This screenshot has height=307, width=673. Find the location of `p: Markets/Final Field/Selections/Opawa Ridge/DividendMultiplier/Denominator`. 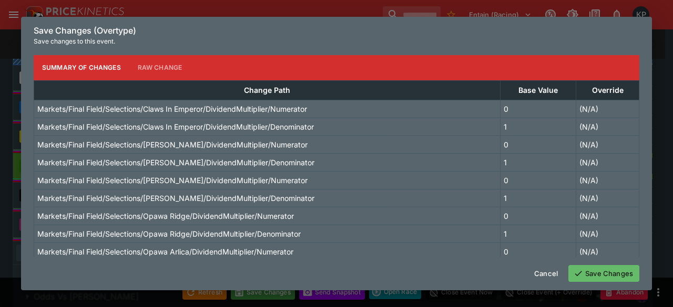

p: Markets/Final Field/Selections/Opawa Ridge/DividendMultiplier/Denominator is located at coordinates (169, 234).